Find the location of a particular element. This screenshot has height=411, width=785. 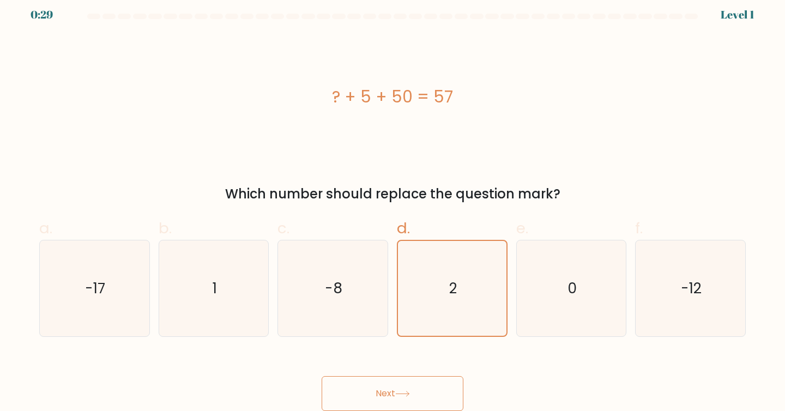

span: f. is located at coordinates (639, 228).